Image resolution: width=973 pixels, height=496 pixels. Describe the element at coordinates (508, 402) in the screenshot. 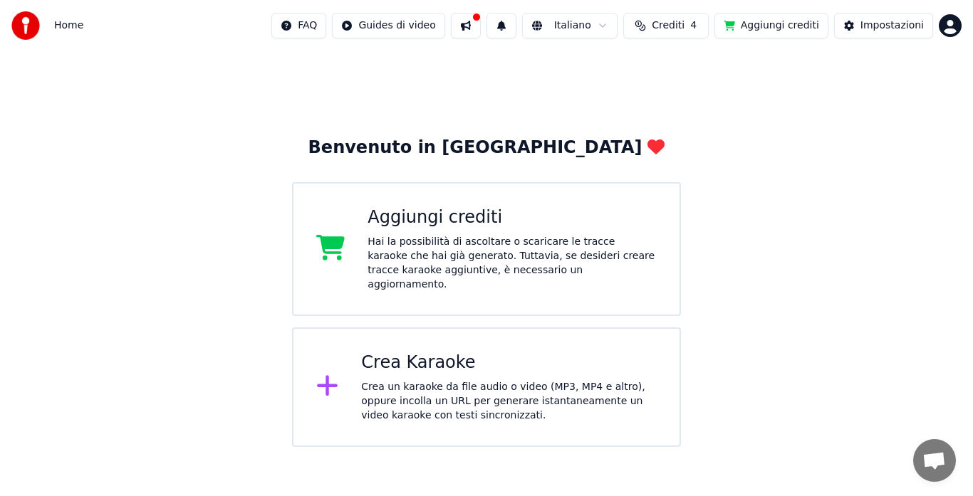

I see `div: Crea un karaoke da file audio o video (MP3, MP4 e altro), oppure incolla un URL per generare ista...` at that location.